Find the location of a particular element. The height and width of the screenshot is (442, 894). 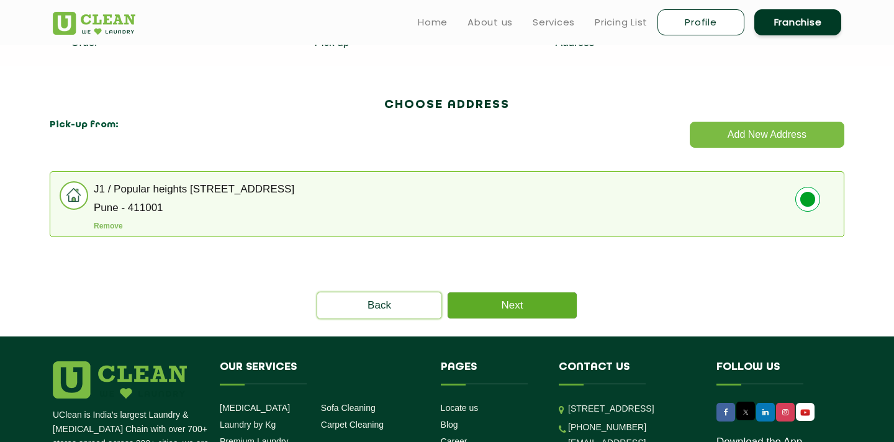

a: Sofa Cleaning is located at coordinates (348, 408).